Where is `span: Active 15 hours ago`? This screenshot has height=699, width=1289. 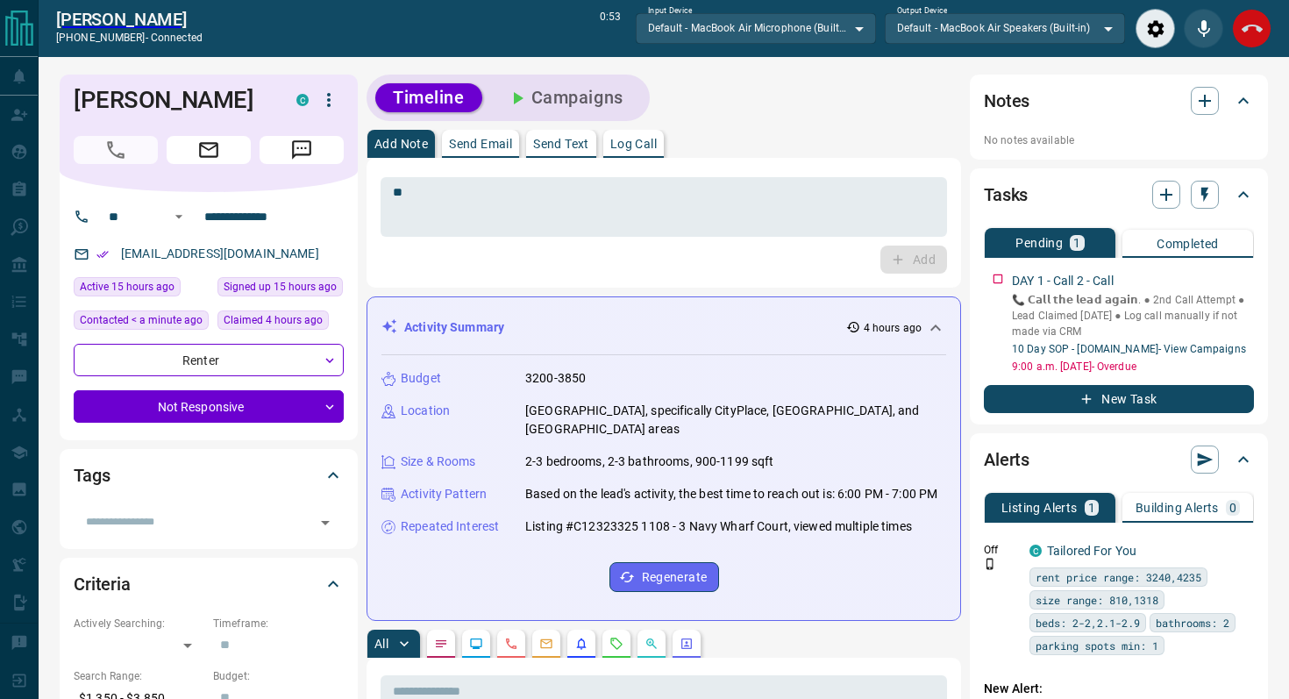
span: Active 15 hours ago is located at coordinates (127, 287).